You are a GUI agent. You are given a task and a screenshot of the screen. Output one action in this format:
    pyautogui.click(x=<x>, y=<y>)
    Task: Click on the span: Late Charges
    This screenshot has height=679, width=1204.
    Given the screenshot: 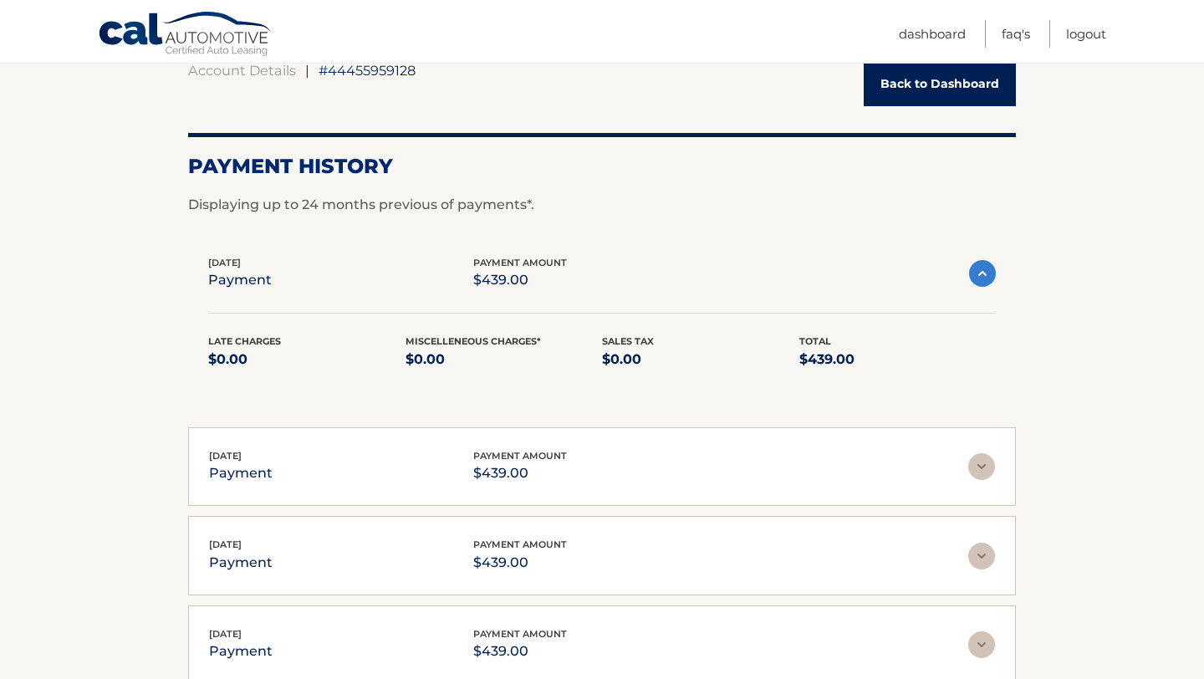 What is the action you would take?
    pyautogui.click(x=244, y=341)
    